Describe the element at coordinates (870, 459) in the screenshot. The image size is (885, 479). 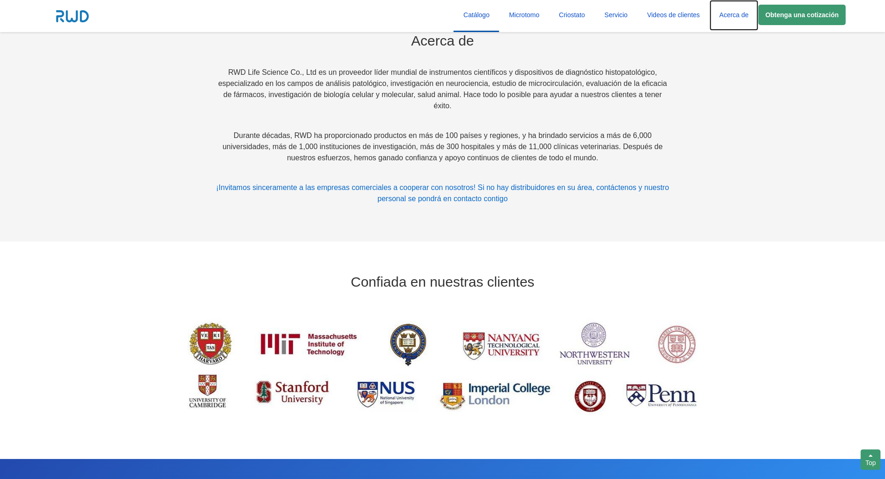
I see `div: Top` at that location.